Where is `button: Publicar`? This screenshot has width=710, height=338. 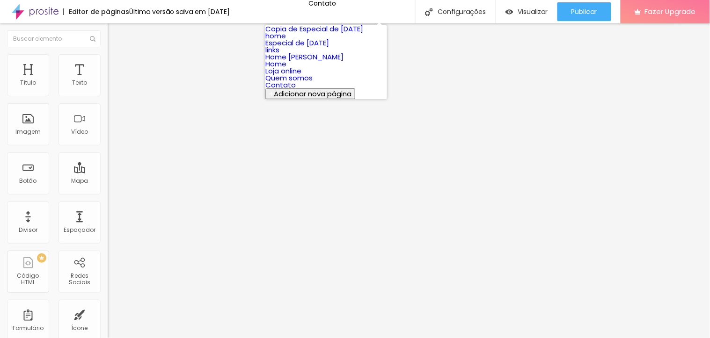 button: Publicar is located at coordinates (584, 12).